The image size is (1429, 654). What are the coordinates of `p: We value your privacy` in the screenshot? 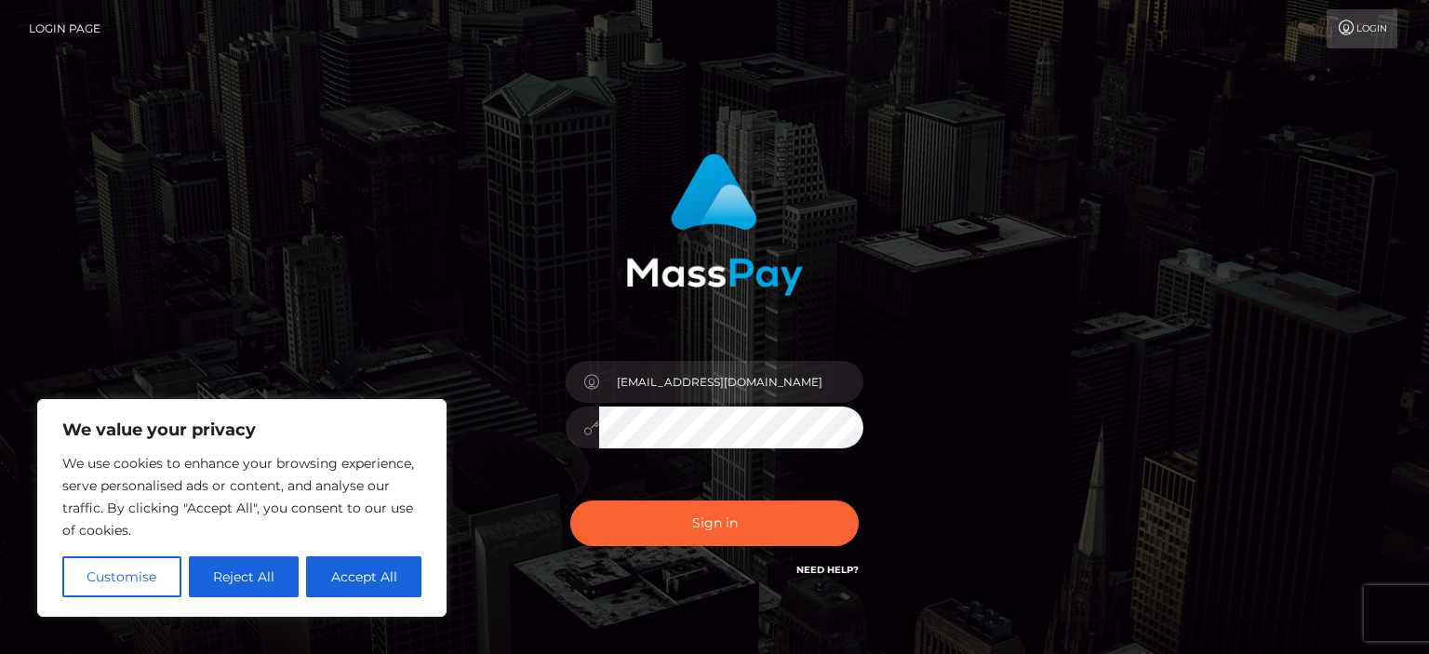 It's located at (242, 430).